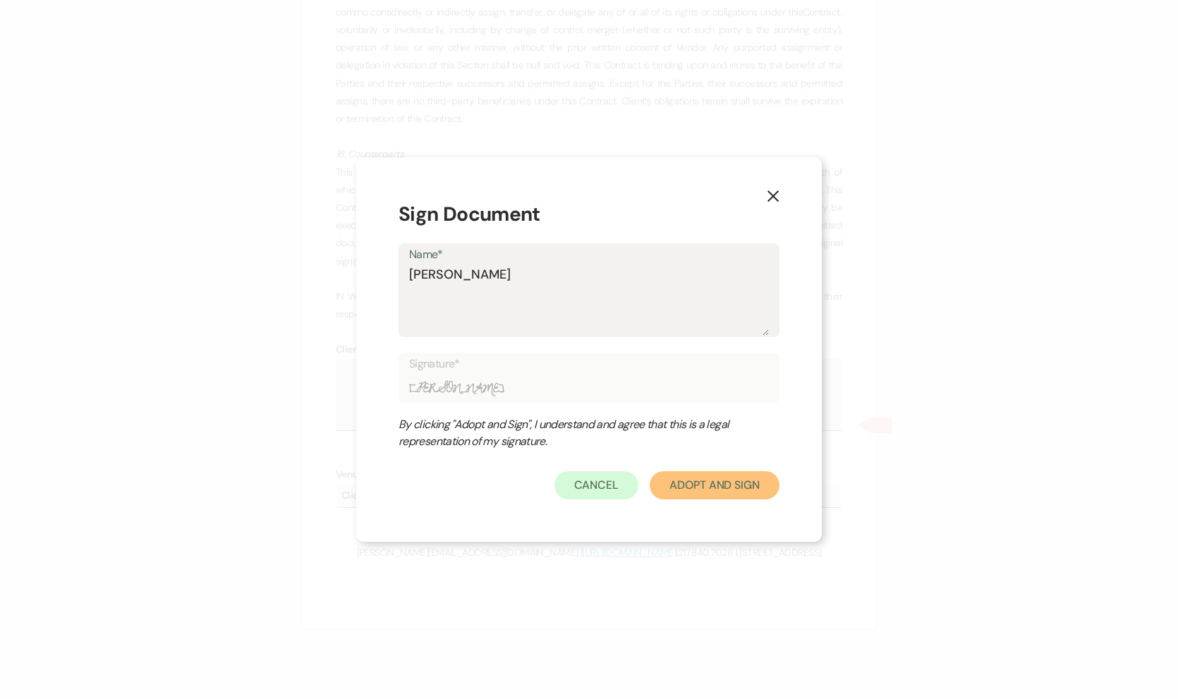  I want to click on h1: Sign Document, so click(589, 214).